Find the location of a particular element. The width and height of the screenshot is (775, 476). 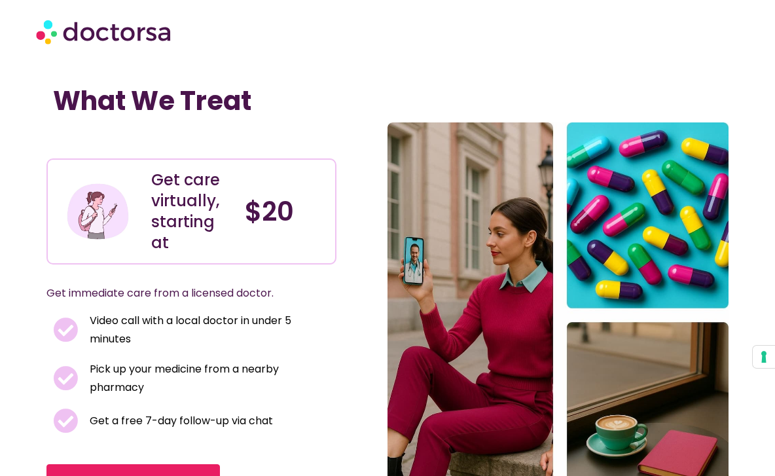

div: Get care virtually, starting at is located at coordinates (191, 211).